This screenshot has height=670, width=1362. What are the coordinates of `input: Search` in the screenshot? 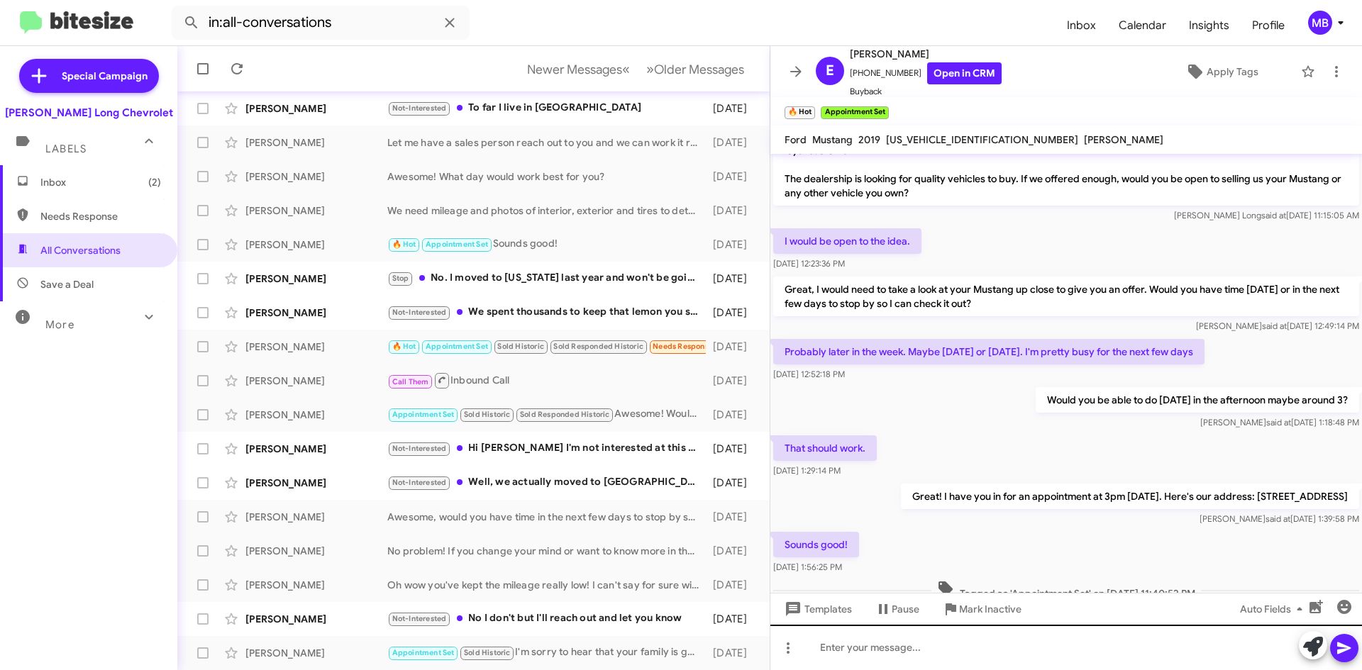 It's located at (321, 23).